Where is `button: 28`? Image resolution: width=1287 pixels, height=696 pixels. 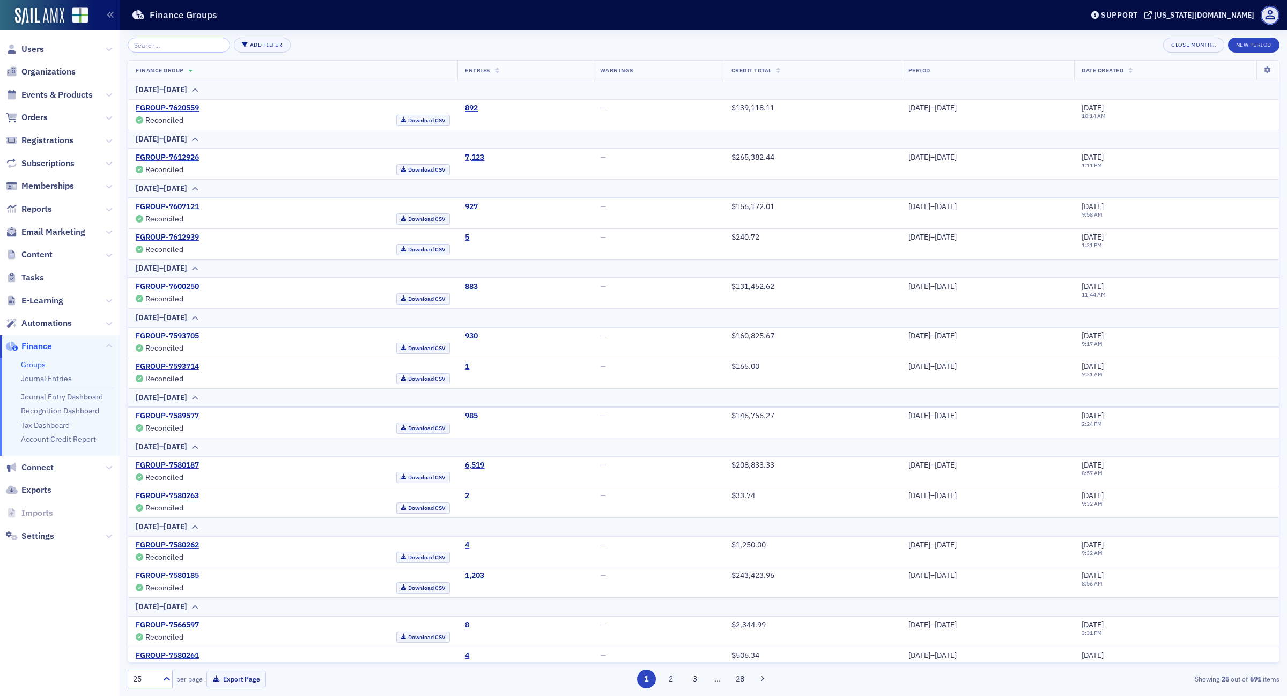
button: 28 is located at coordinates (740, 679).